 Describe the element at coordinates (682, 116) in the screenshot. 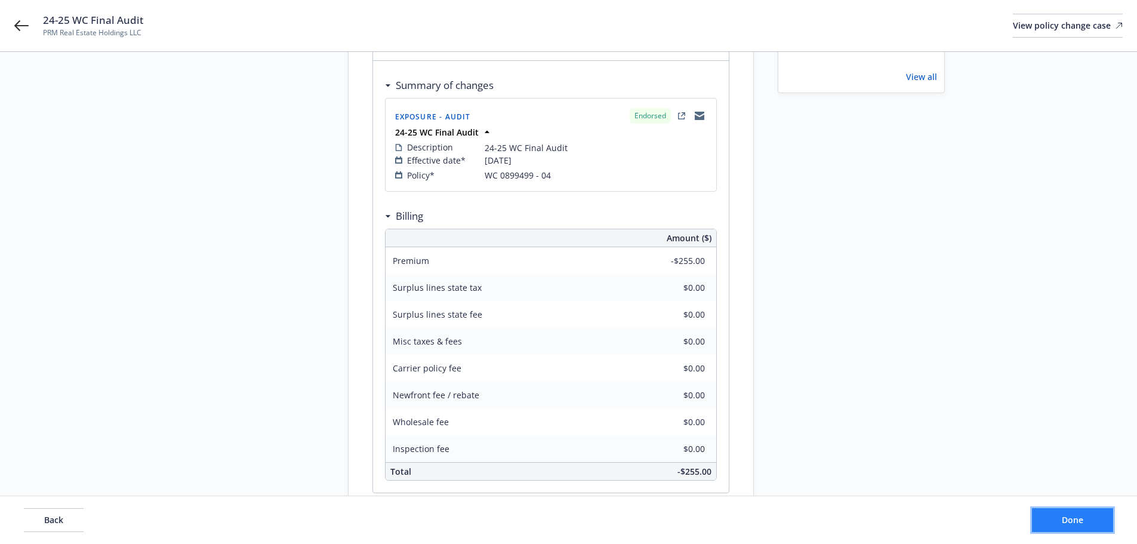

I see `a: external` at that location.